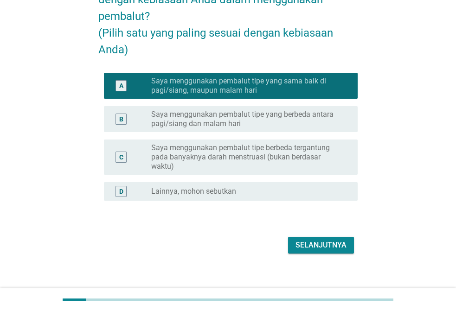 The width and height of the screenshot is (456, 311). I want to click on div: C, so click(121, 157).